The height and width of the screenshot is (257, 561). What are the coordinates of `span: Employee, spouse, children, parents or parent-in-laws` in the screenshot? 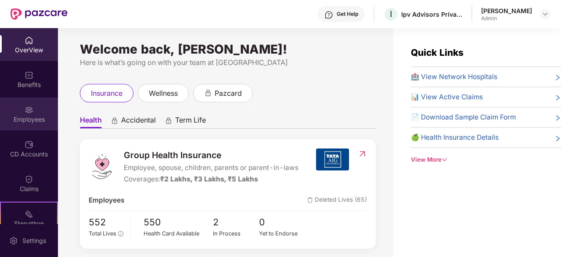 It's located at (211, 168).